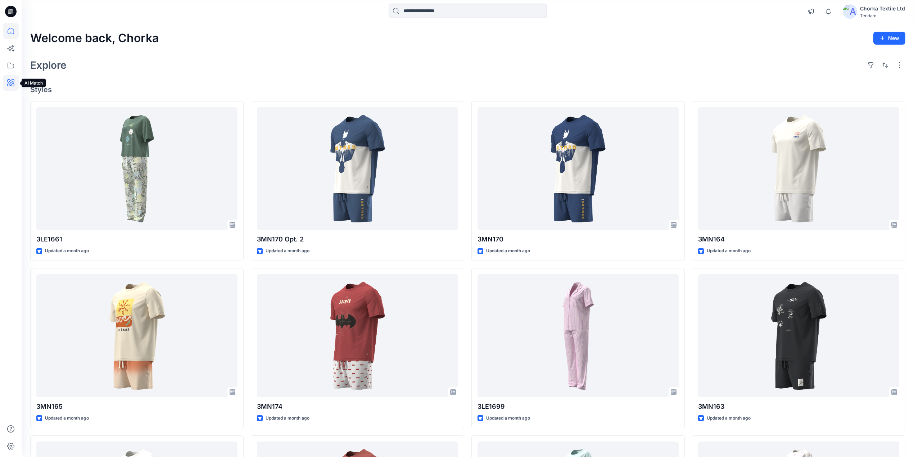  I want to click on a: 3LE1699, so click(578, 336).